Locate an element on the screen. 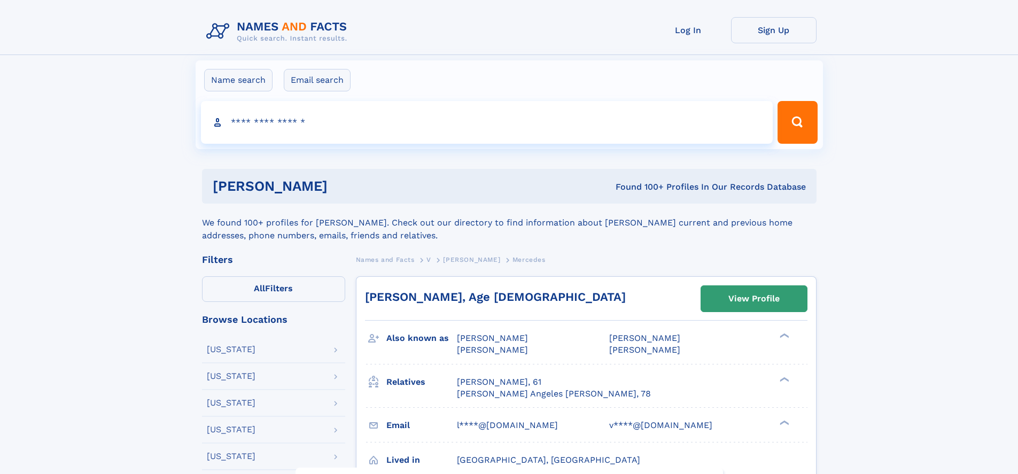  a: Log In is located at coordinates (689, 30).